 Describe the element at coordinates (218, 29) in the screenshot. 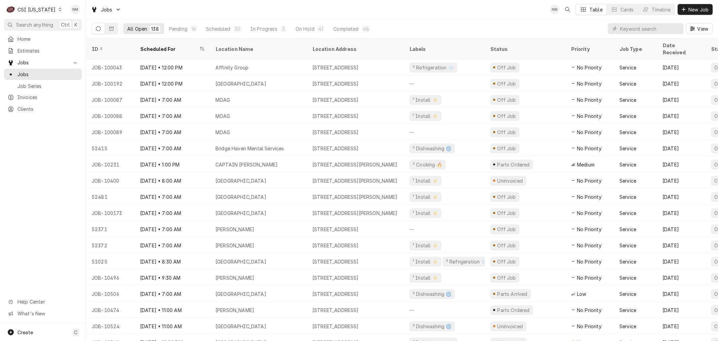

I see `div: Scheduled` at that location.